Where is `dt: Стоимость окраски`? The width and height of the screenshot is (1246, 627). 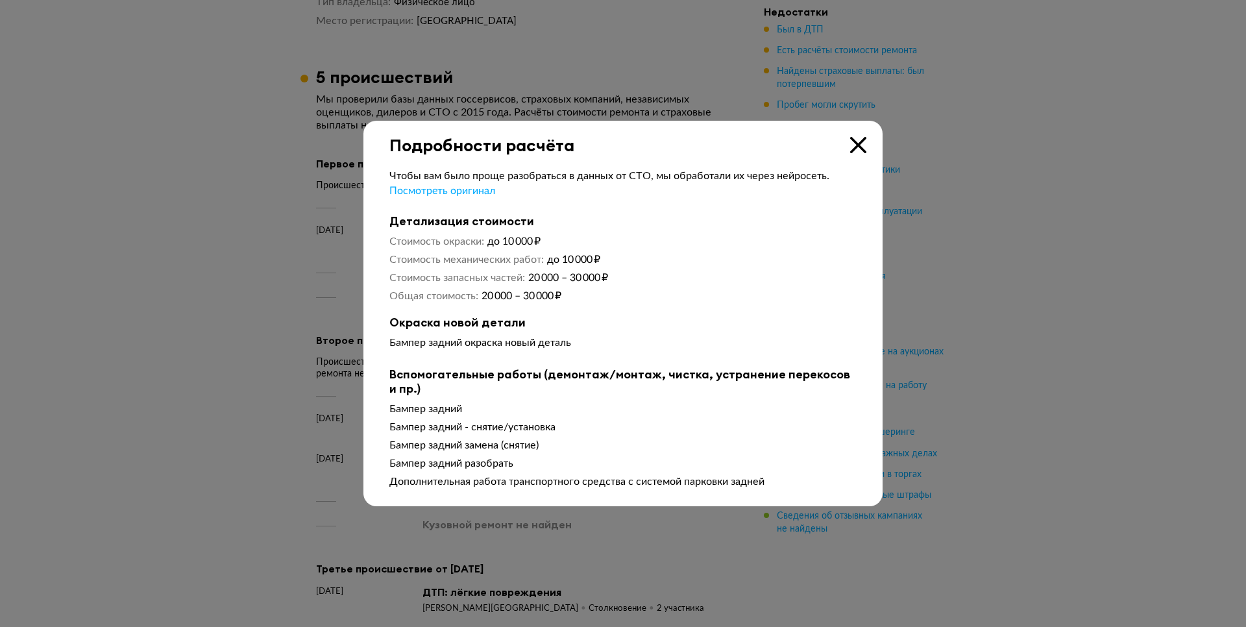 dt: Стоимость окраски is located at coordinates (437, 241).